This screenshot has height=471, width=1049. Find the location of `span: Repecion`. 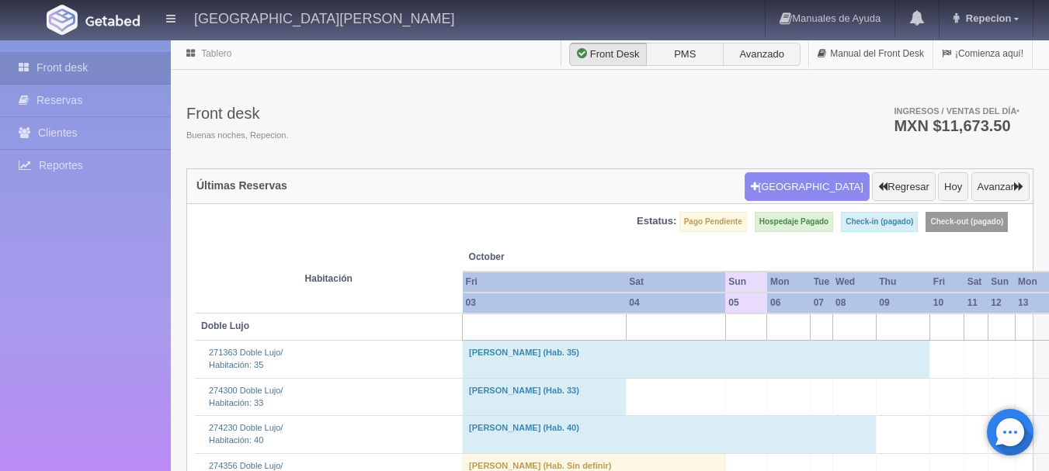

span: Repecion is located at coordinates (987, 18).